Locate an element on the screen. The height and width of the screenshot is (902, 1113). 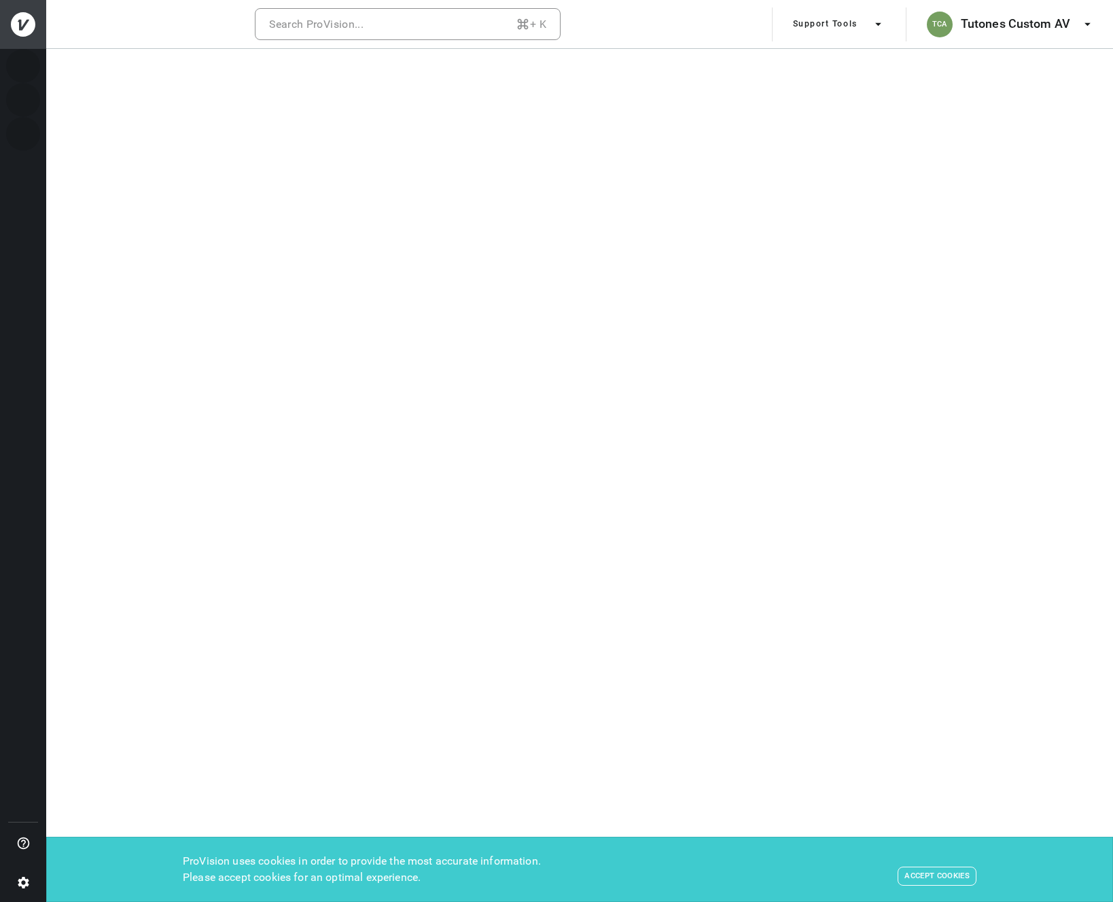
div: TCA is located at coordinates (939, 24).